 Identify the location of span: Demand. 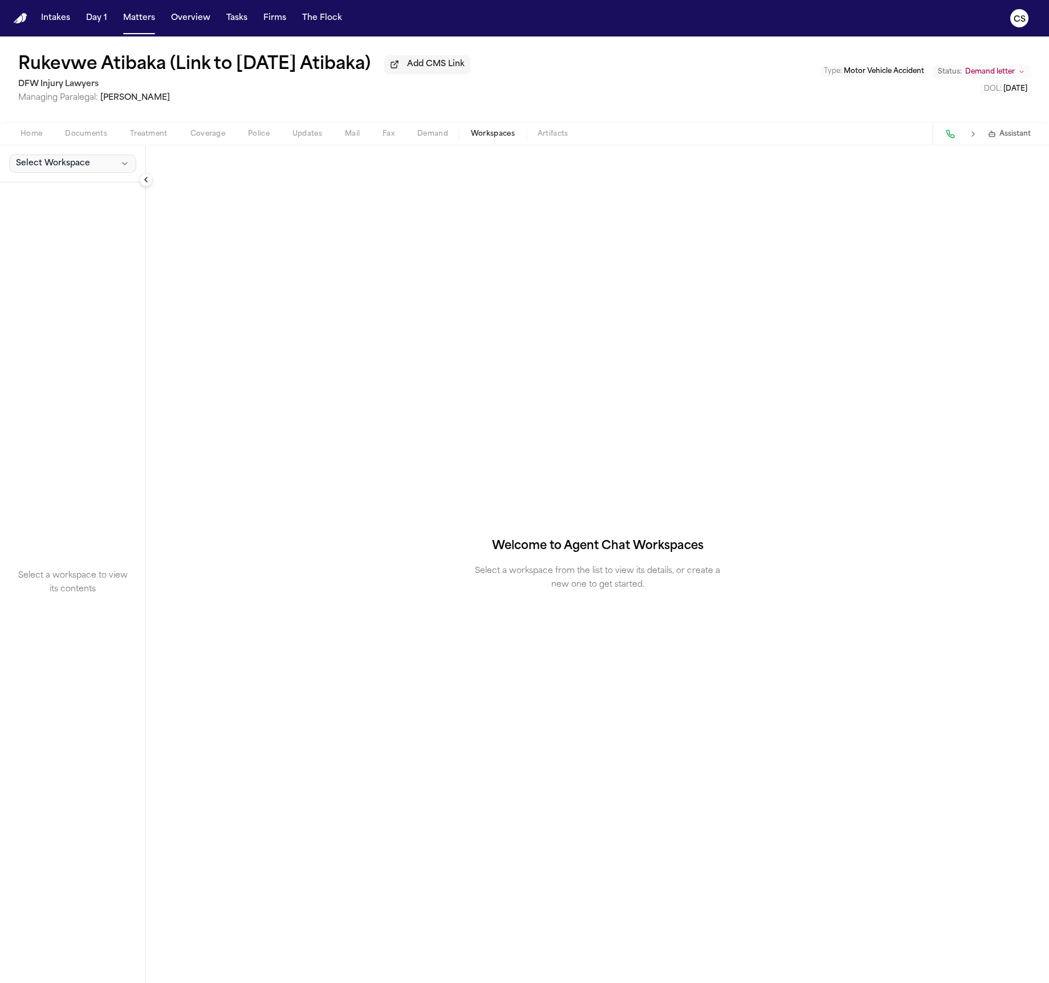
(433, 134).